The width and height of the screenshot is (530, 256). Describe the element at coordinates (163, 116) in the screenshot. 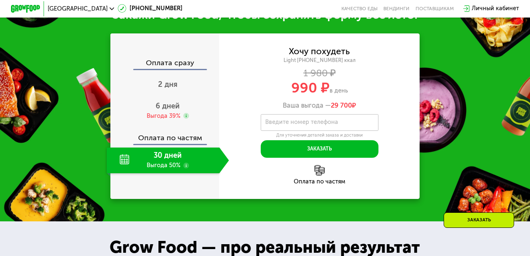

I see `div: Выгода 39%` at that location.